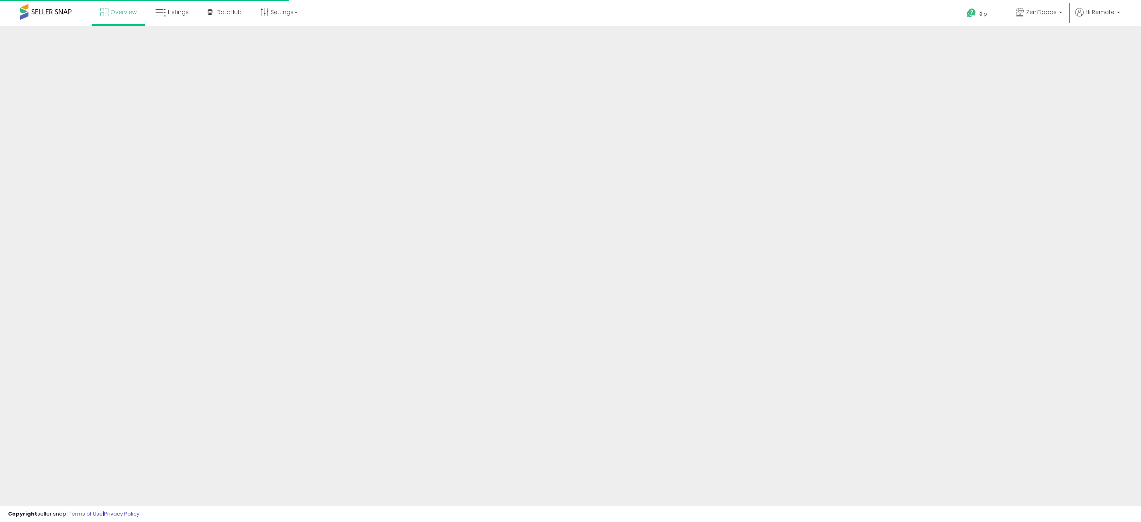 Image resolution: width=1141 pixels, height=522 pixels. I want to click on span: DataHub, so click(229, 12).